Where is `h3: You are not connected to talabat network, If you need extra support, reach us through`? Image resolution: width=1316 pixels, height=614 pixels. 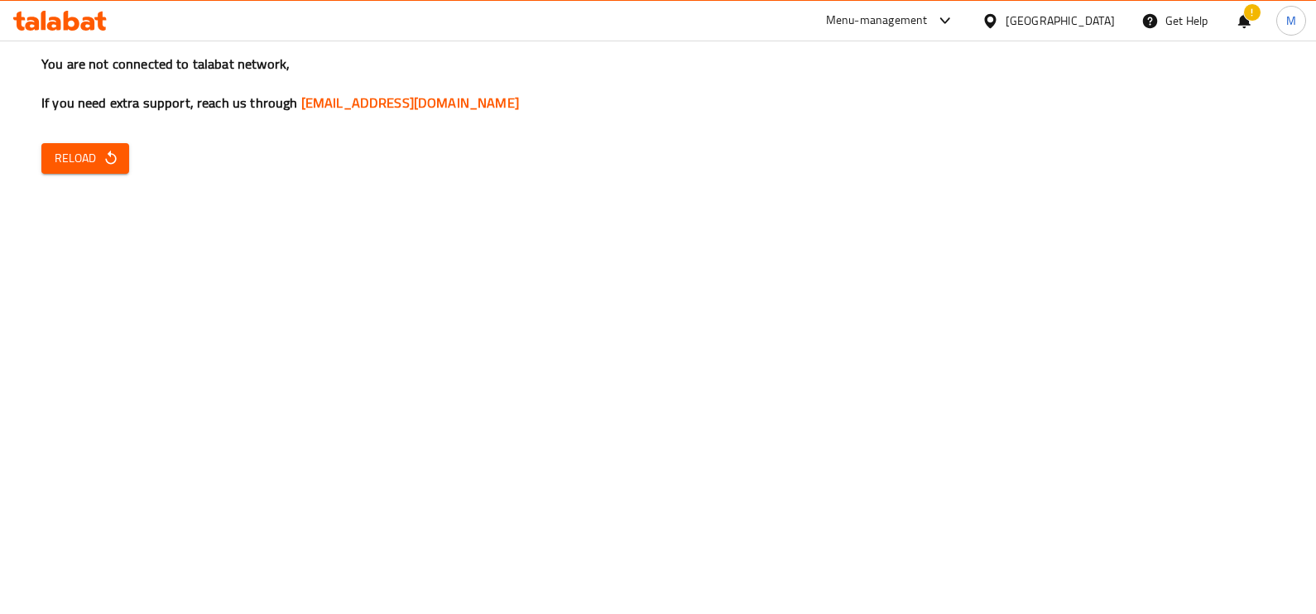
h3: You are not connected to talabat network, If you need extra support, reach us through is located at coordinates (658, 84).